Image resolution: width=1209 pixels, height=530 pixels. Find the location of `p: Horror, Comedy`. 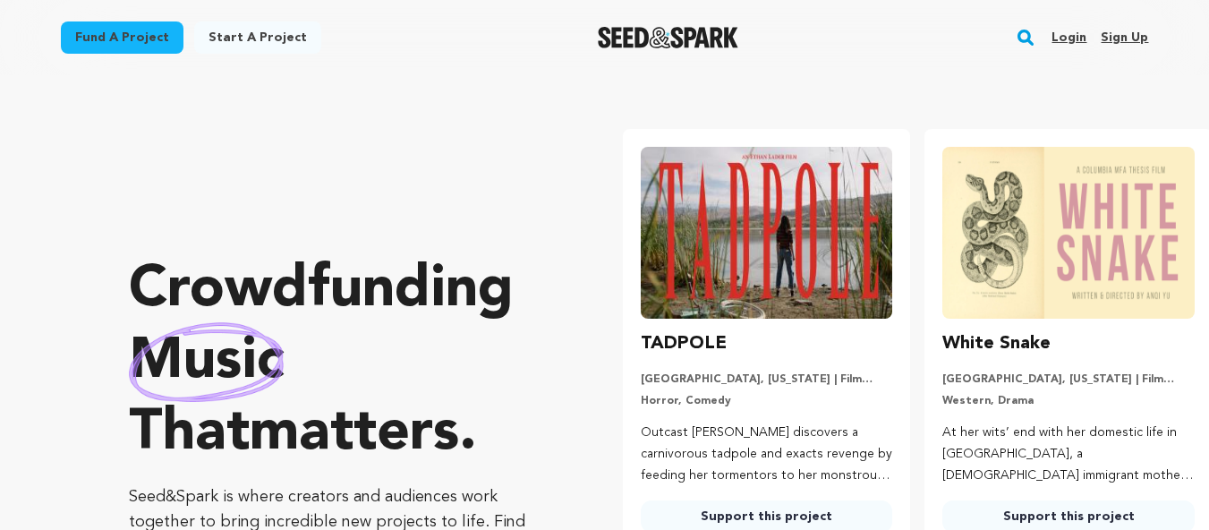

p: Horror, Comedy is located at coordinates (767, 401).